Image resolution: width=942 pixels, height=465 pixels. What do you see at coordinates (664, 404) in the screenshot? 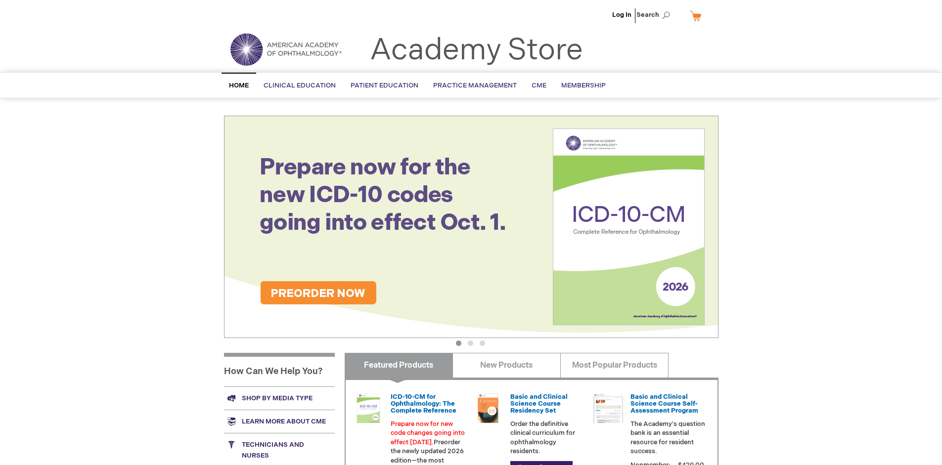
I see `a: Basic and Clinical Science Course Self-Assessment Program` at bounding box center [664, 404].